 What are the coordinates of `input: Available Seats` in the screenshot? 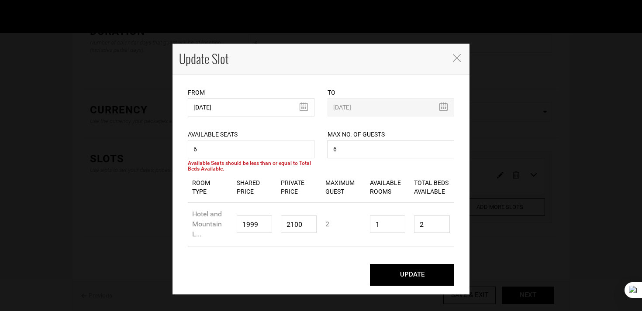 It's located at (251, 149).